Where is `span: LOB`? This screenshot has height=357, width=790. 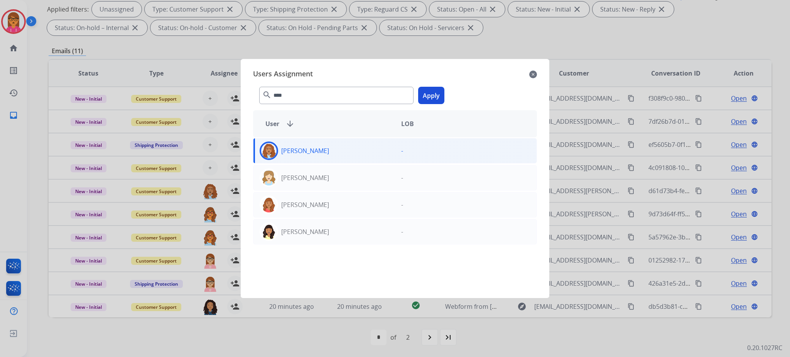 span: LOB is located at coordinates (407, 124).